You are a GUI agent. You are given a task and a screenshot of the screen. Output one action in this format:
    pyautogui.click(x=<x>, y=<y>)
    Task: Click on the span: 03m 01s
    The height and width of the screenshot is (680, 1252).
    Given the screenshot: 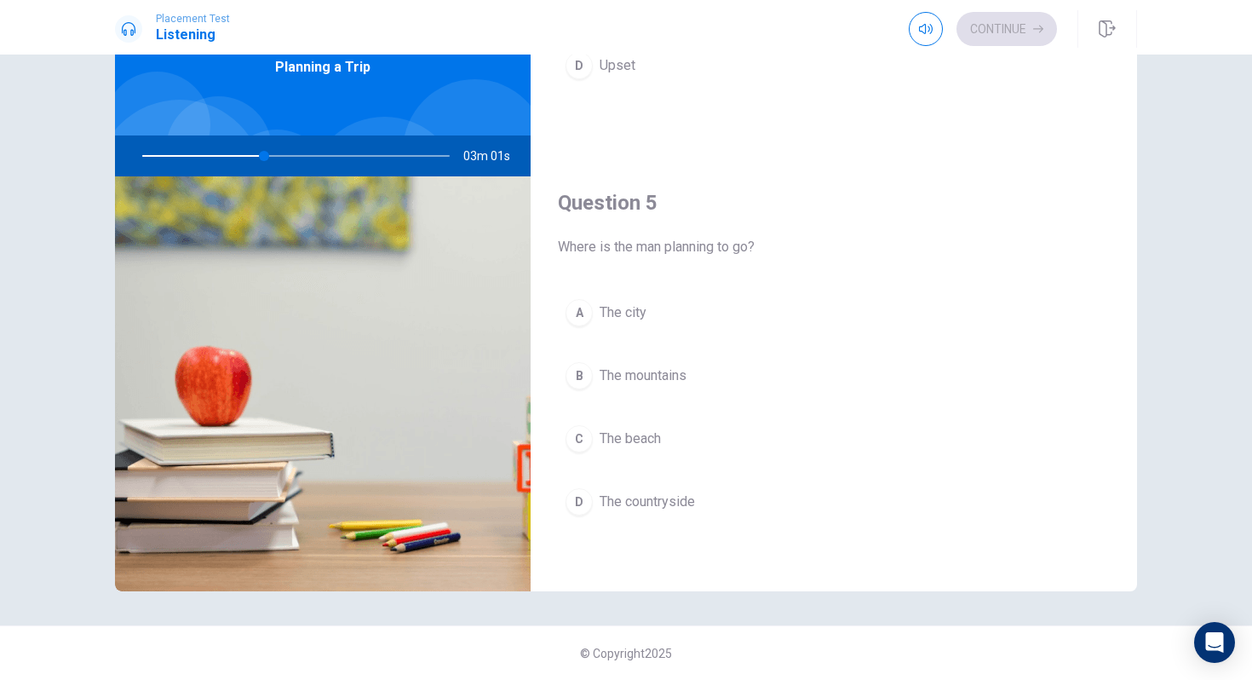 What is the action you would take?
    pyautogui.click(x=493, y=156)
    